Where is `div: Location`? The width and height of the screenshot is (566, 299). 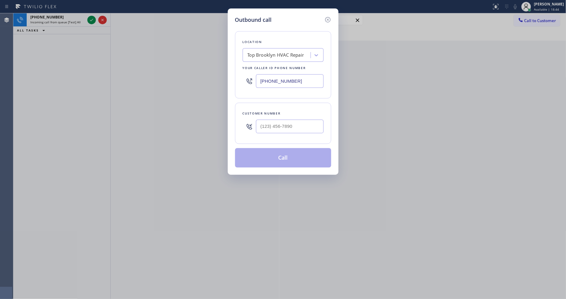 div: Location is located at coordinates (283, 42).